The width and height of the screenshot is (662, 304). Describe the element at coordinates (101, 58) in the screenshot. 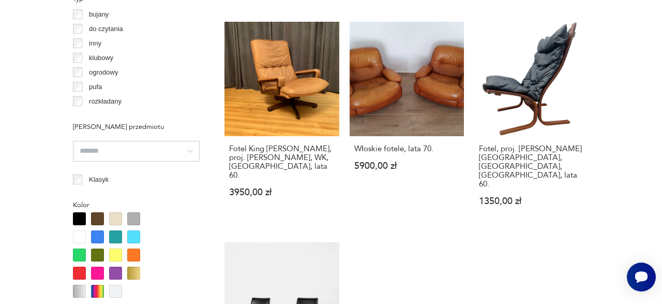

I see `p: klubowy` at that location.